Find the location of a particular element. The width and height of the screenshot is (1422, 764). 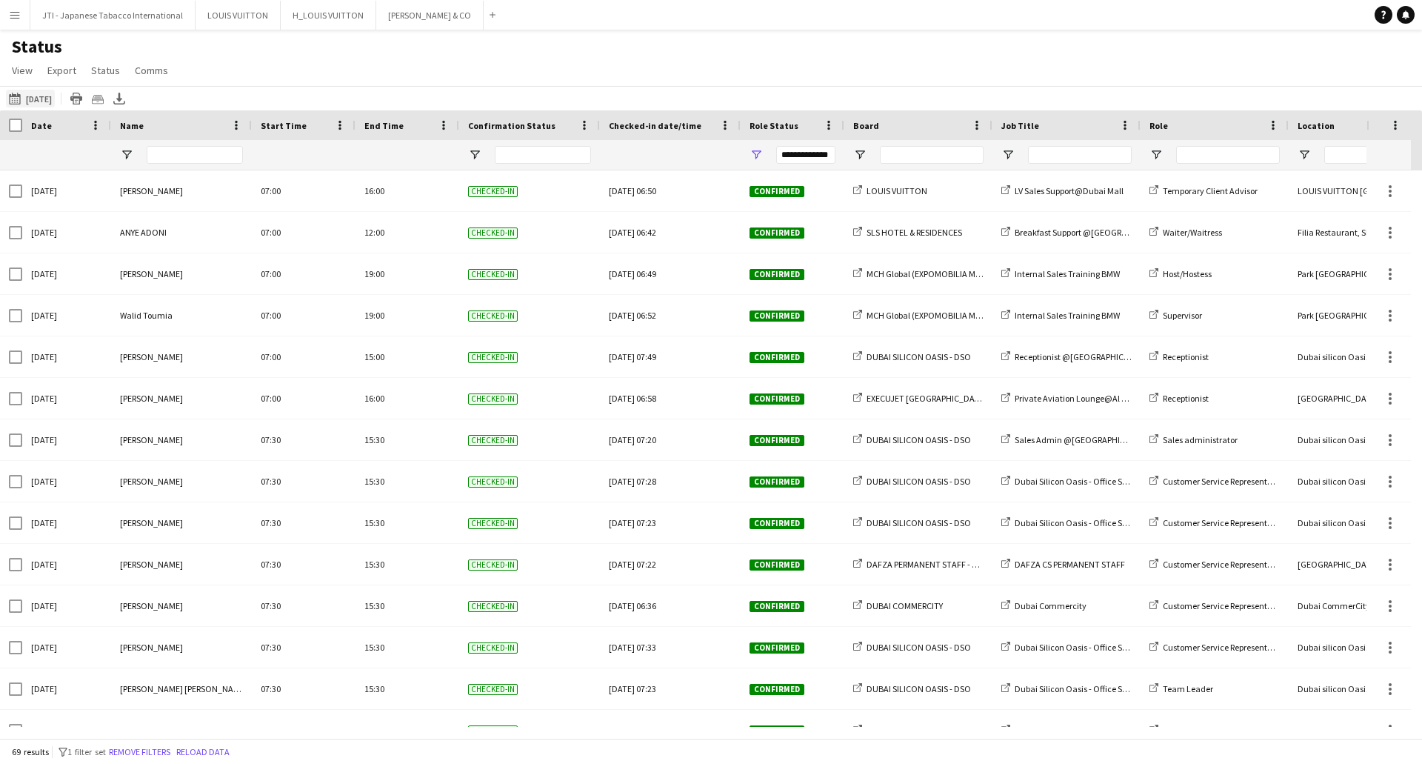

span: Confirmation Status is located at coordinates (512, 125).